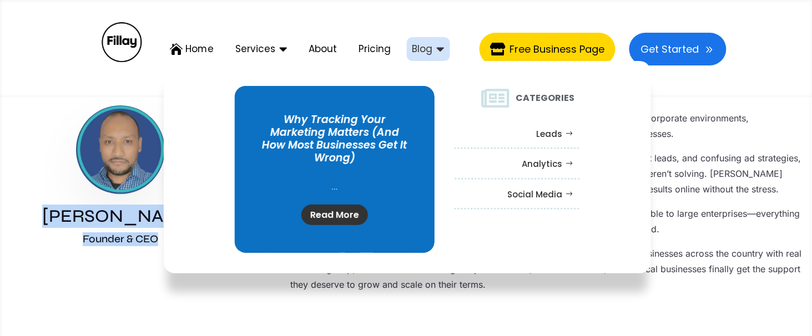  Describe the element at coordinates (669, 49) in the screenshot. I see `span: Get Started` at that location.